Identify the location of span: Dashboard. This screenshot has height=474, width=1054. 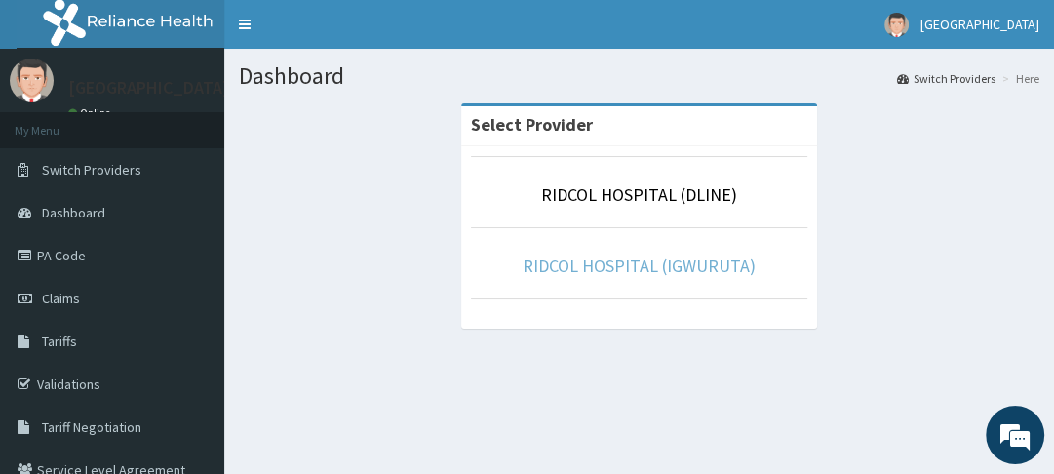
(73, 212).